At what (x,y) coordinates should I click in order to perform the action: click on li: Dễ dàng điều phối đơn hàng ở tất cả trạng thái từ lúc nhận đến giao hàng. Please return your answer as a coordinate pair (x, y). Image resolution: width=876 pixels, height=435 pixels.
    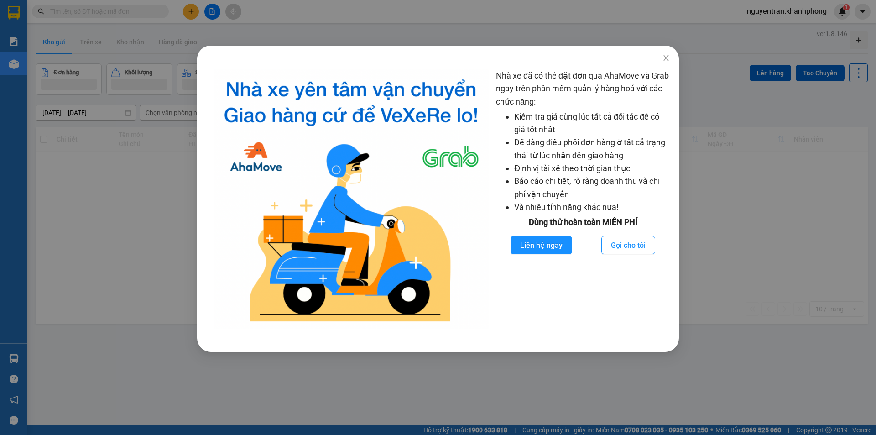
    Looking at the image, I should click on (592, 149).